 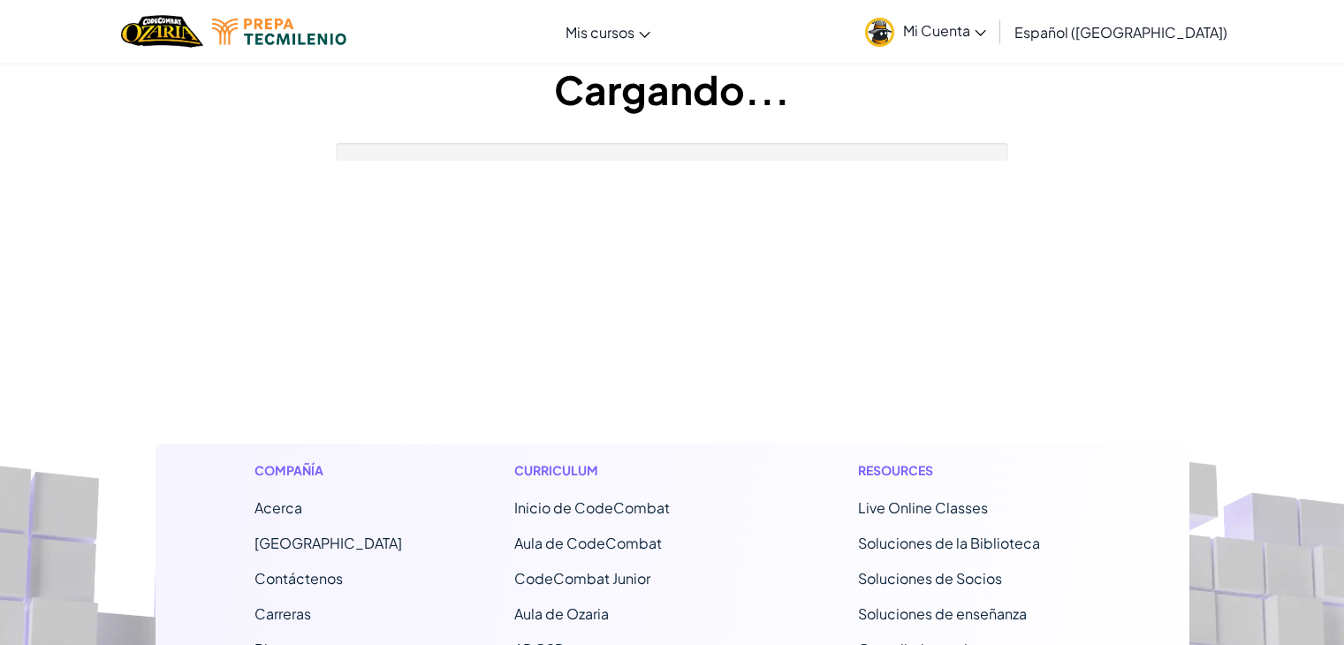 What do you see at coordinates (925, 31) in the screenshot?
I see `a: Mi Cuenta` at bounding box center [925, 31].